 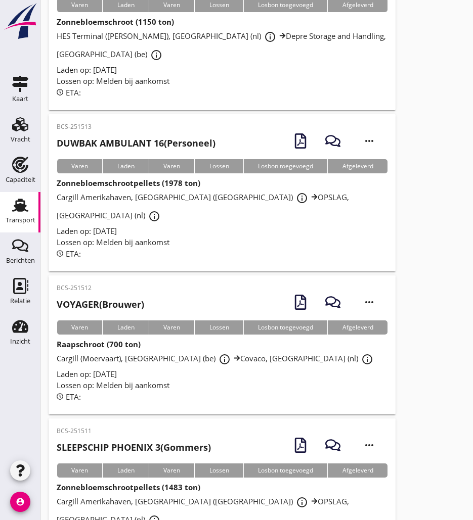 What do you see at coordinates (99, 344) in the screenshot?
I see `strong: Raapschroot (700 ton)` at bounding box center [99, 344].